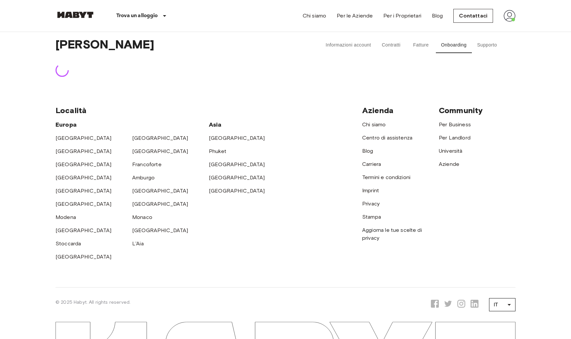  I want to click on p: Trova un alloggio, so click(137, 16).